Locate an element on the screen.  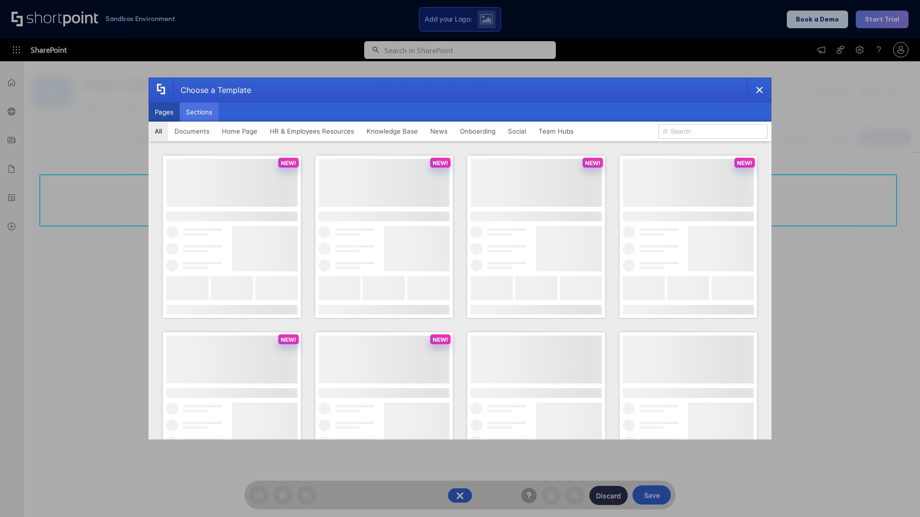
button: Home Page is located at coordinates (239, 131).